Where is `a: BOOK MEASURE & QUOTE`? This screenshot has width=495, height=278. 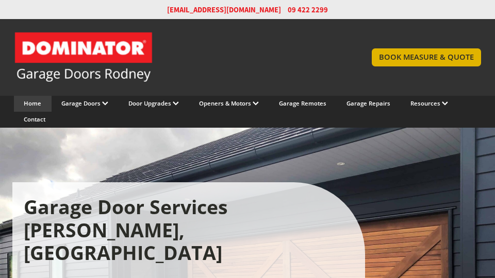
a: BOOK MEASURE & QUOTE is located at coordinates (426, 57).